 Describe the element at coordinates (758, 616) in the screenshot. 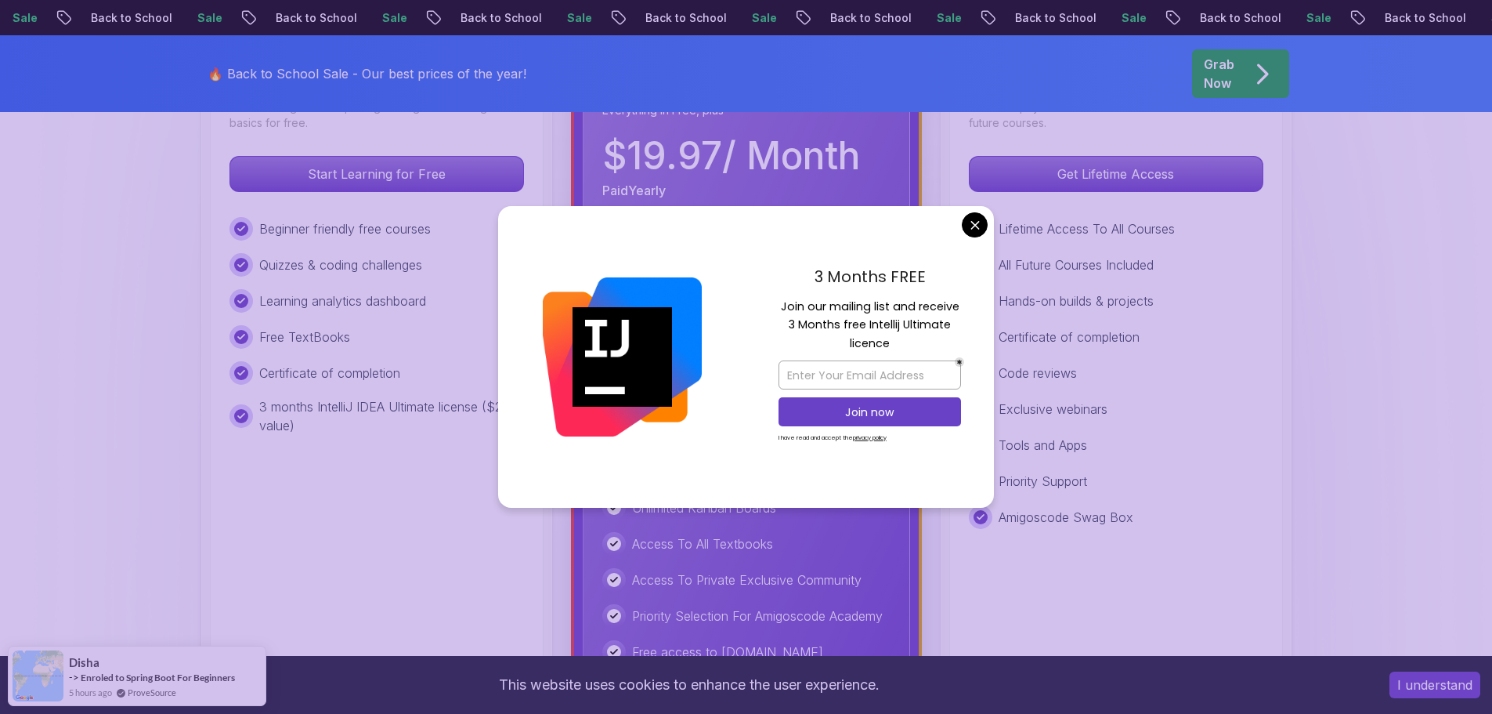

I see `p: Priority Selection For Amigoscode Academy` at that location.